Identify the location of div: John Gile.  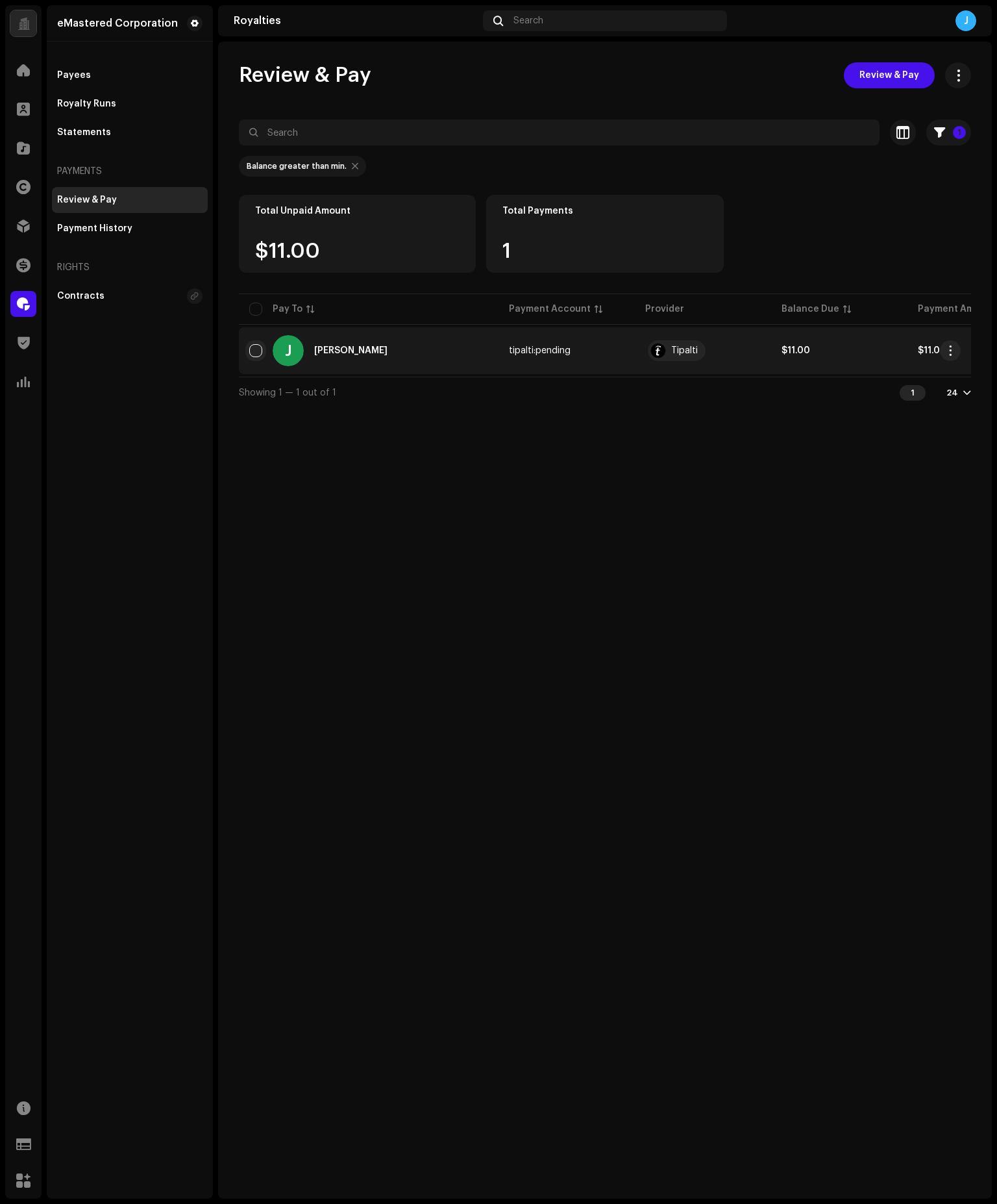
(351, 351).